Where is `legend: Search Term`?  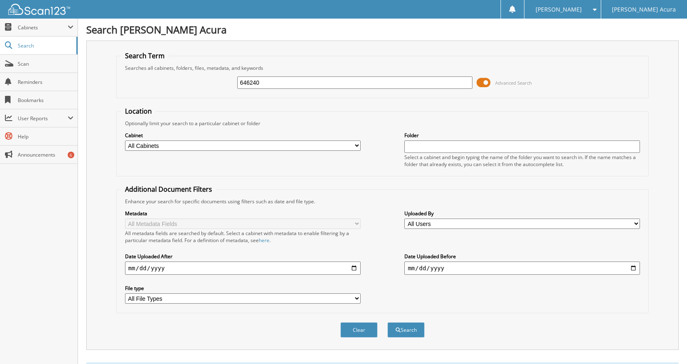 legend: Search Term is located at coordinates (145, 56).